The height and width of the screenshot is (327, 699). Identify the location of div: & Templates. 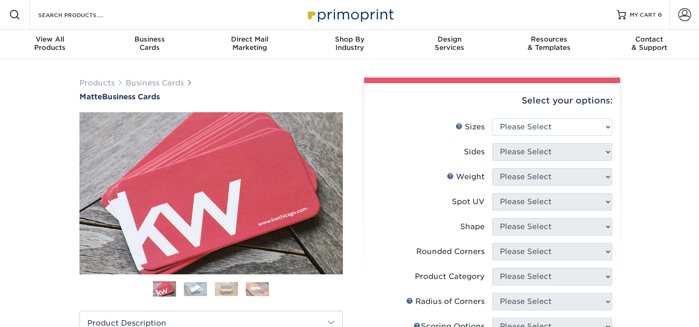
(550, 43).